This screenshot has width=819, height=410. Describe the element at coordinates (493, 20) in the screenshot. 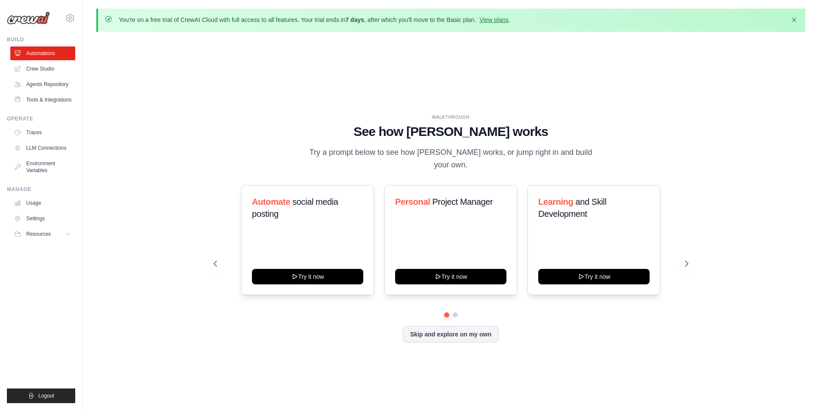

I see `a: View plans` at that location.